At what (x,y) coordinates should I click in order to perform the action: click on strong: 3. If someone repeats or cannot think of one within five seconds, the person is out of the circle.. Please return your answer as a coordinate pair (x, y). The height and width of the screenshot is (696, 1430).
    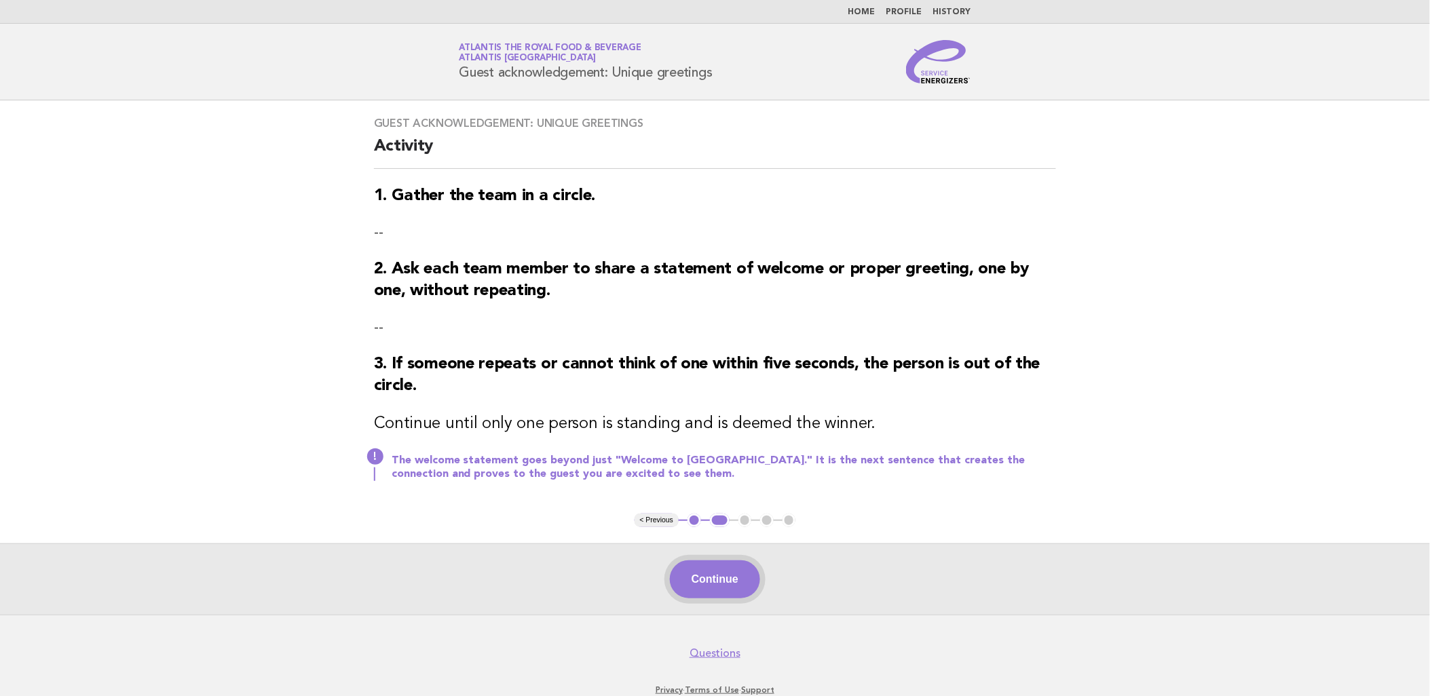
    Looking at the image, I should click on (707, 375).